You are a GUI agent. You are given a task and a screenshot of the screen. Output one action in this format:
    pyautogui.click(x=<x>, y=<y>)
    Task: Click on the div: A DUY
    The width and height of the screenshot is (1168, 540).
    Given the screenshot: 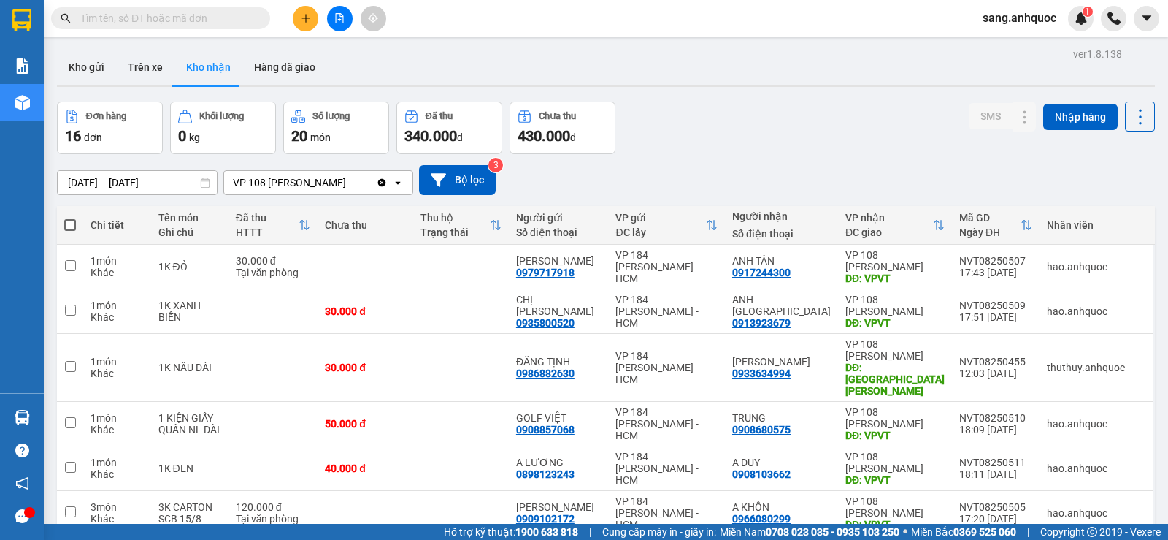 What is the action you would take?
    pyautogui.click(x=781, y=462)
    